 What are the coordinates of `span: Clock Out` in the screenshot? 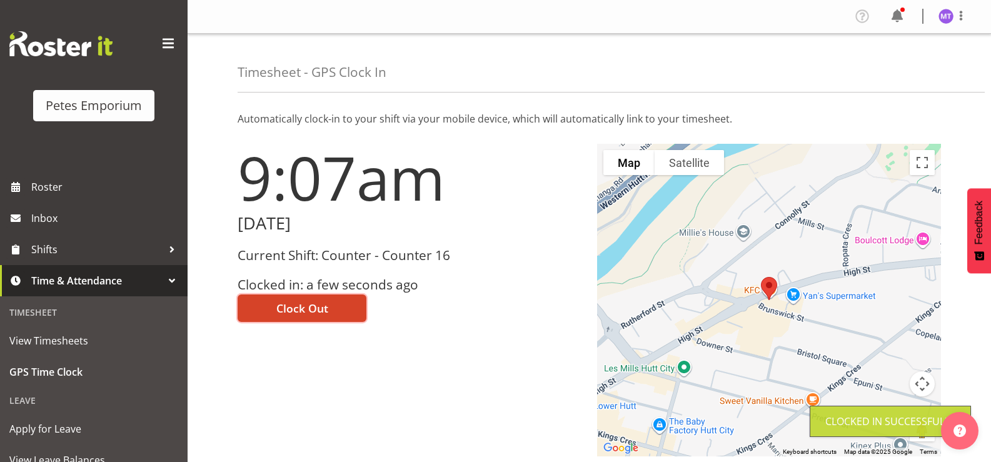 It's located at (302, 308).